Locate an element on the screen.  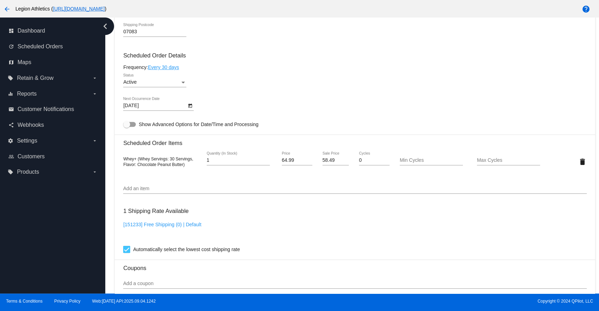
span: Automatically select the lowest cost shipping rate is located at coordinates (186, 250).